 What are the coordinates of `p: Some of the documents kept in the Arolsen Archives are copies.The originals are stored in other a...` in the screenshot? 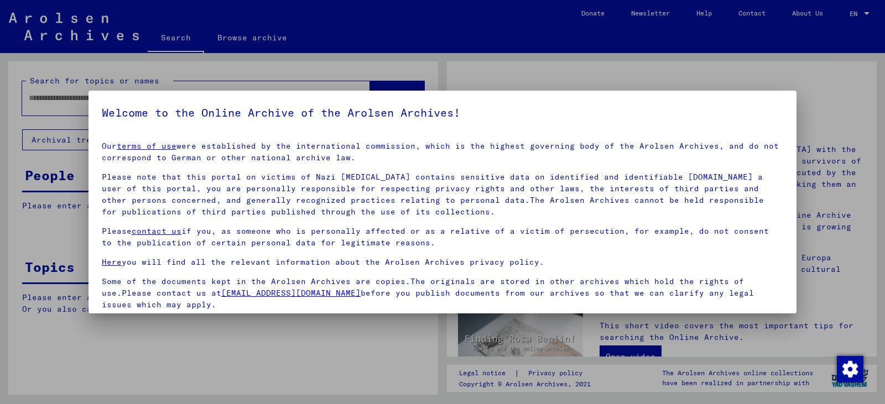 It's located at (443, 293).